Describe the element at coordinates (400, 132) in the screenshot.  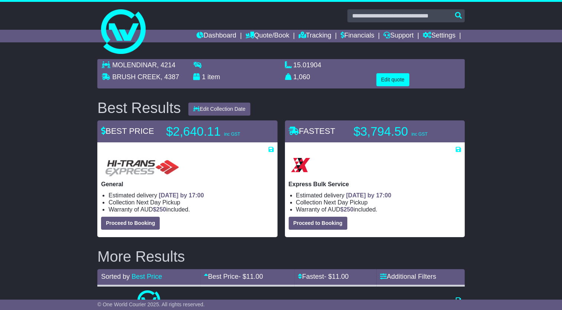
I see `p: $3,794.50` at that location.